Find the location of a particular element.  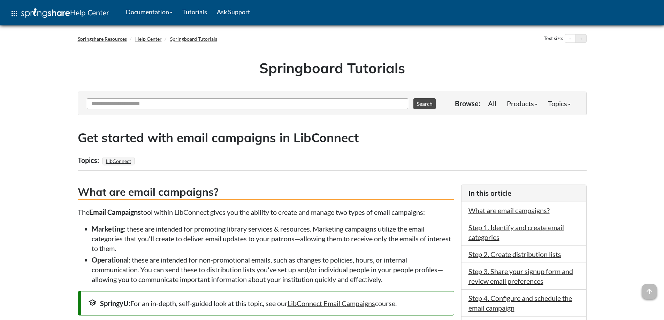

a: Springshare Resources is located at coordinates (102, 39).